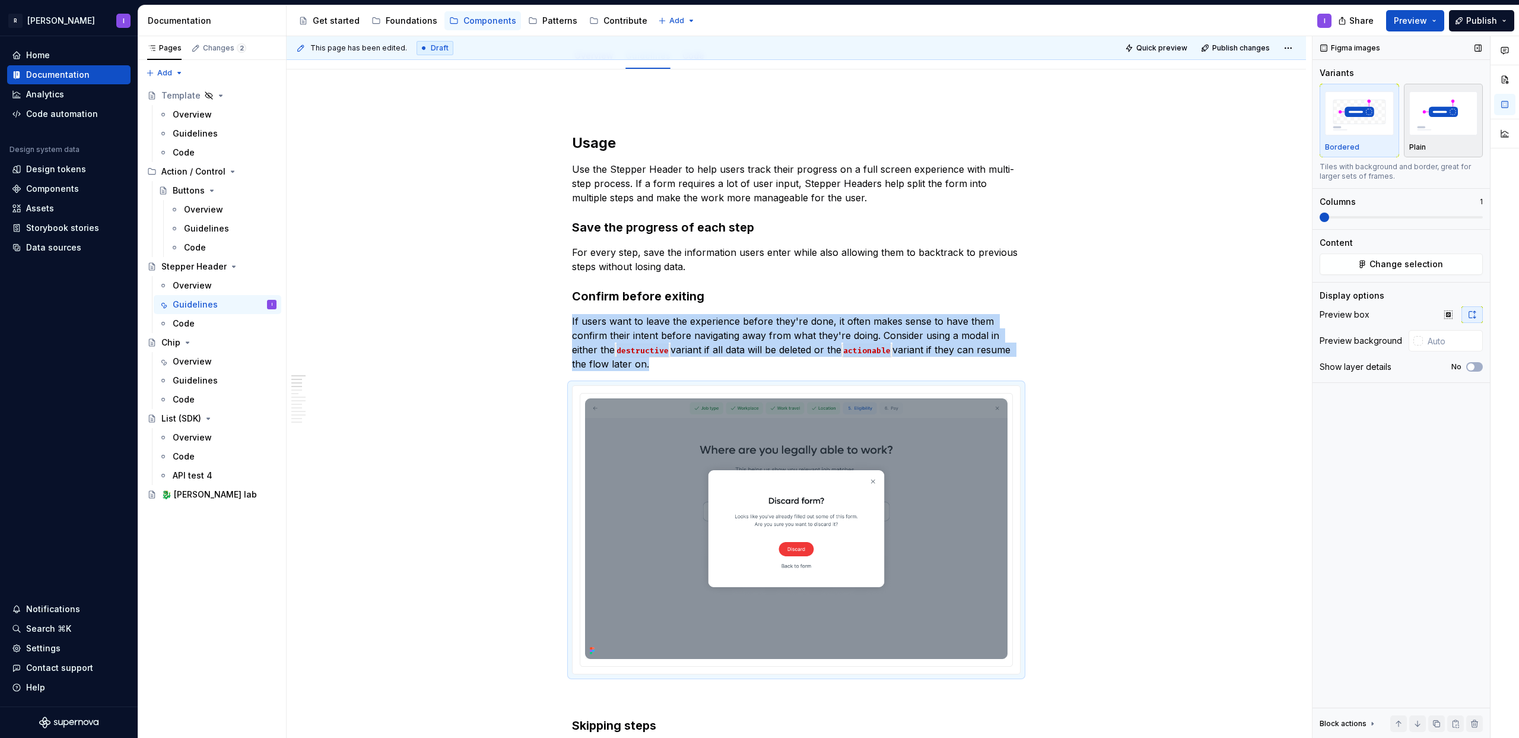 The width and height of the screenshot is (1519, 738). I want to click on code: destructive, so click(643, 350).